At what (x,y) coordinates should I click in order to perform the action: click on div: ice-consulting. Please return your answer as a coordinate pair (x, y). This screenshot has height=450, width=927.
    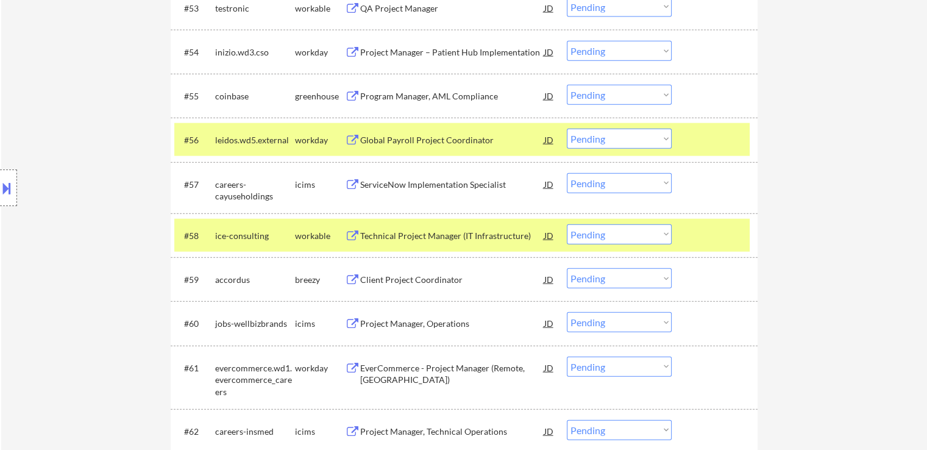
    Looking at the image, I should click on (255, 236).